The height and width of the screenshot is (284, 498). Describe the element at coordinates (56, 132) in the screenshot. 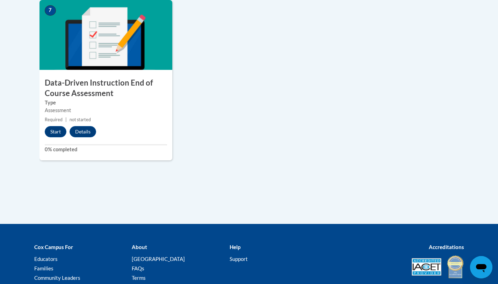

I see `button: Start` at that location.